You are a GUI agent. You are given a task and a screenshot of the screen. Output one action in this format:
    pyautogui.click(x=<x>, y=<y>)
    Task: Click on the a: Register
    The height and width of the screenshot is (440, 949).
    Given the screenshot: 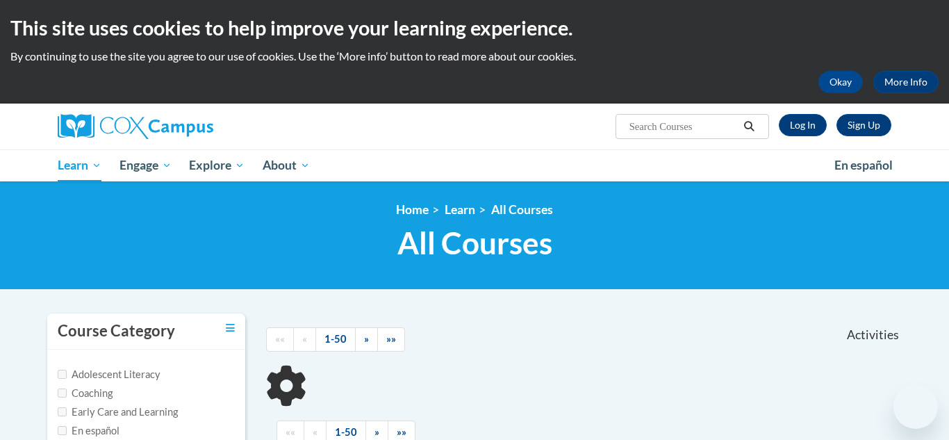 What is the action you would take?
    pyautogui.click(x=863, y=125)
    